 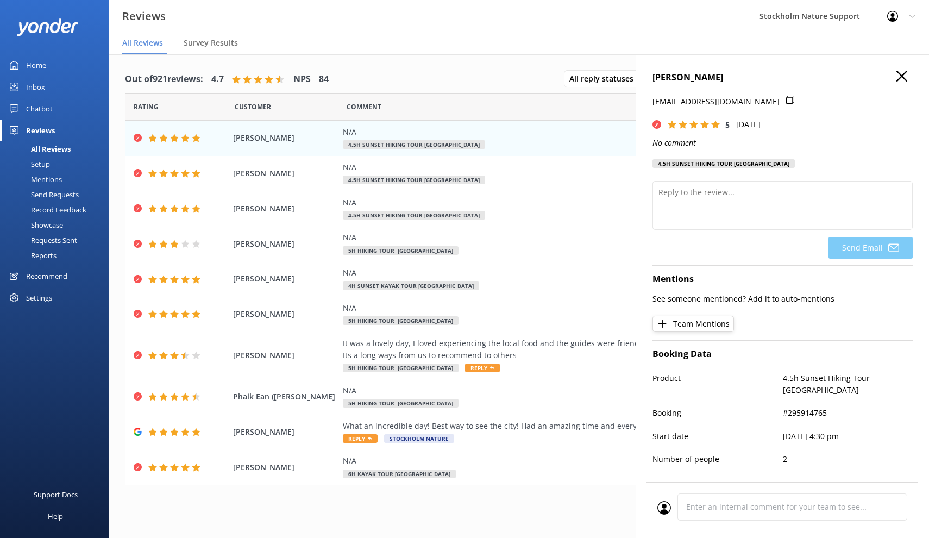 I want to click on div: All Reviews, so click(x=39, y=149).